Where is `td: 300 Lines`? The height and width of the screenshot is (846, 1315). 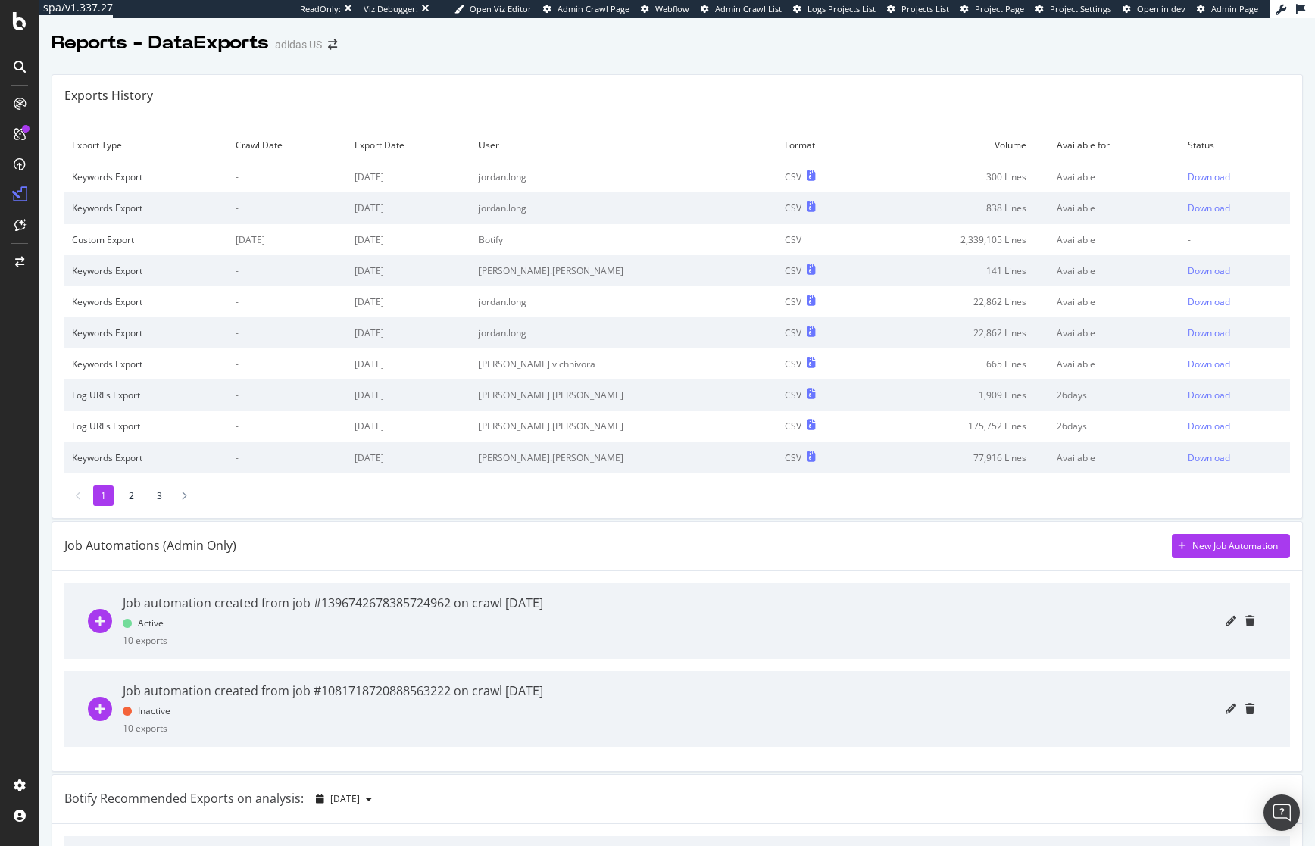
td: 300 Lines is located at coordinates (957, 177).